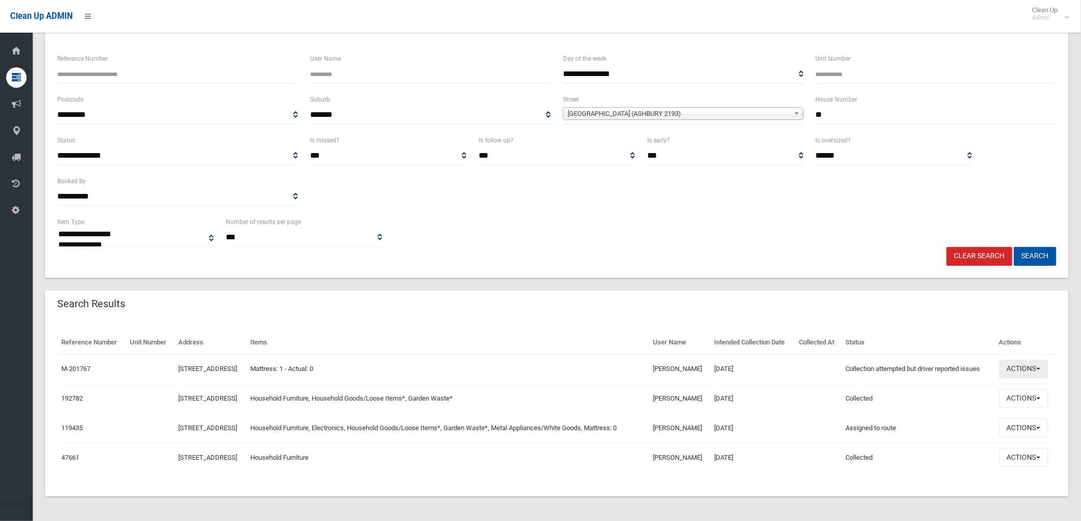  I want to click on label: Postcode, so click(70, 100).